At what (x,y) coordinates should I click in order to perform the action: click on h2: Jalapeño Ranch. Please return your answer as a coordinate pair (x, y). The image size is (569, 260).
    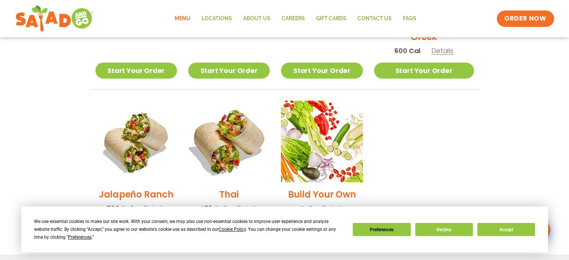
    Looking at the image, I should click on (136, 194).